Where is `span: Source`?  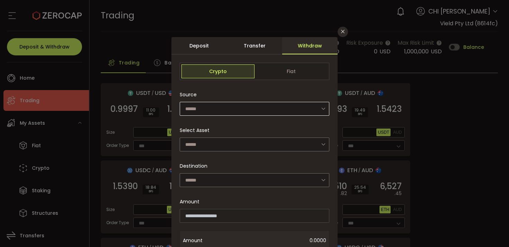
span: Source is located at coordinates (188, 95).